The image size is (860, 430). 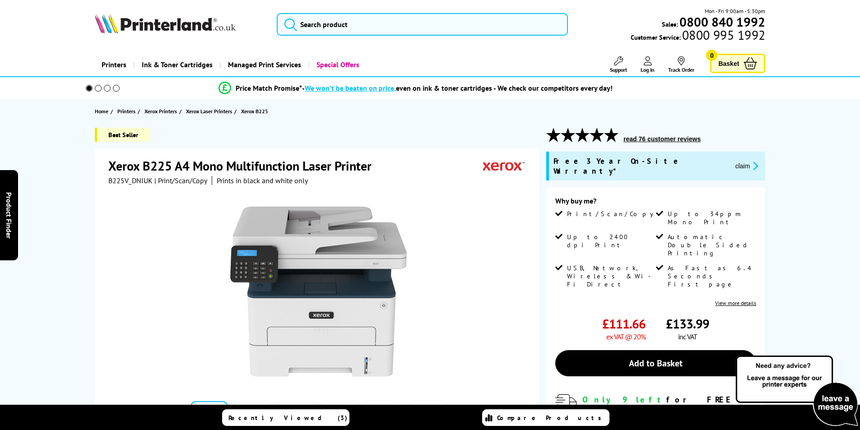 What do you see at coordinates (624, 324) in the screenshot?
I see `span: £111.66` at bounding box center [624, 324].